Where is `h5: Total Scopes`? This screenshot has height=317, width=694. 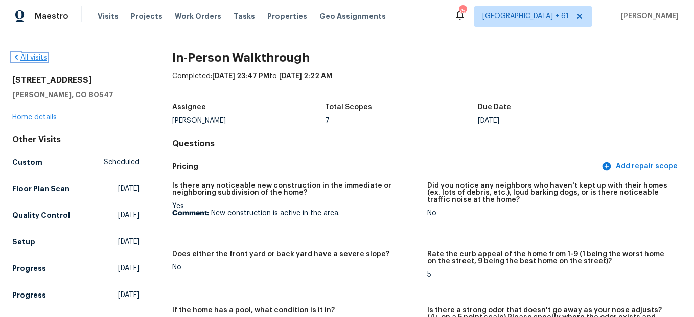
h5: Total Scopes is located at coordinates (348, 107).